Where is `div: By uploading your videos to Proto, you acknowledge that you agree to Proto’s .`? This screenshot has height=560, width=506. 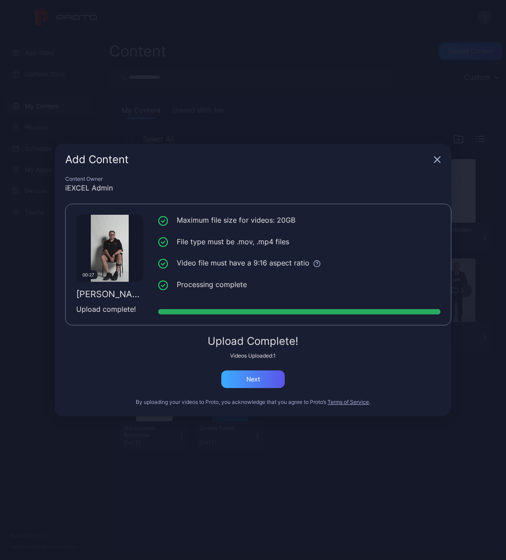 div: By uploading your videos to Proto, you acknowledge that you agree to Proto’s . is located at coordinates (253, 402).